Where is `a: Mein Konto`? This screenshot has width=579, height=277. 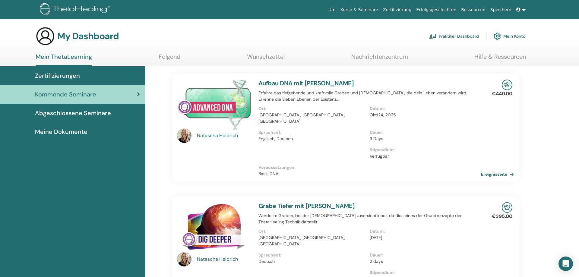 a: Mein Konto is located at coordinates (509, 36).